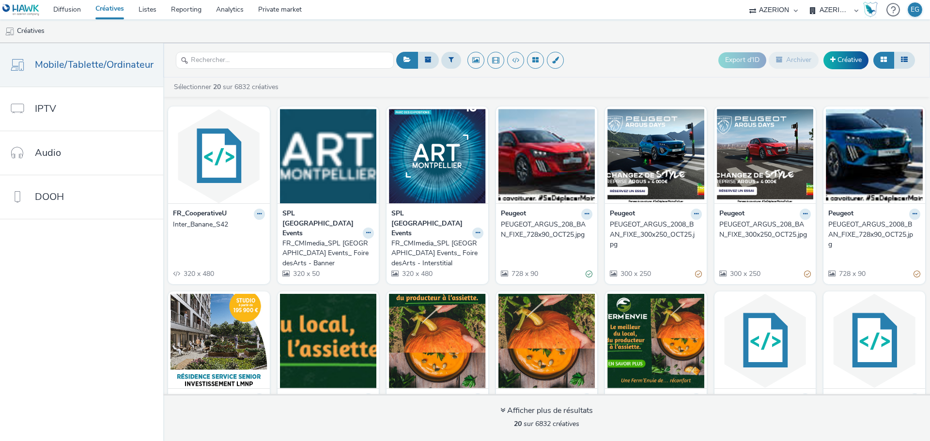 The width and height of the screenshot is (930, 441). I want to click on div: Afficher plus de résultats, so click(546, 411).